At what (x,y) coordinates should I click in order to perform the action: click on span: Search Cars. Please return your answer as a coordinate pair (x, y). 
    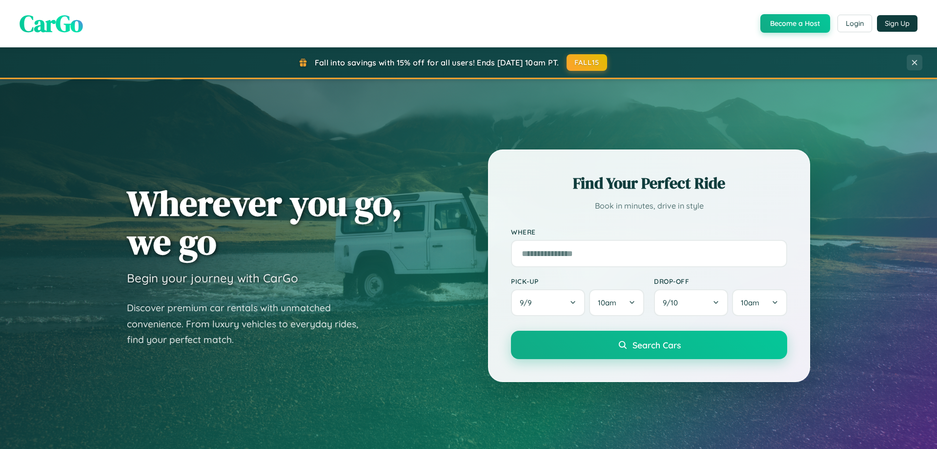
    Looking at the image, I should click on (657, 345).